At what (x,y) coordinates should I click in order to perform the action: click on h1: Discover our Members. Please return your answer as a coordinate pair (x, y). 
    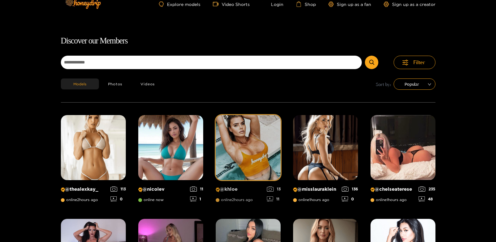
    Looking at the image, I should click on (248, 41).